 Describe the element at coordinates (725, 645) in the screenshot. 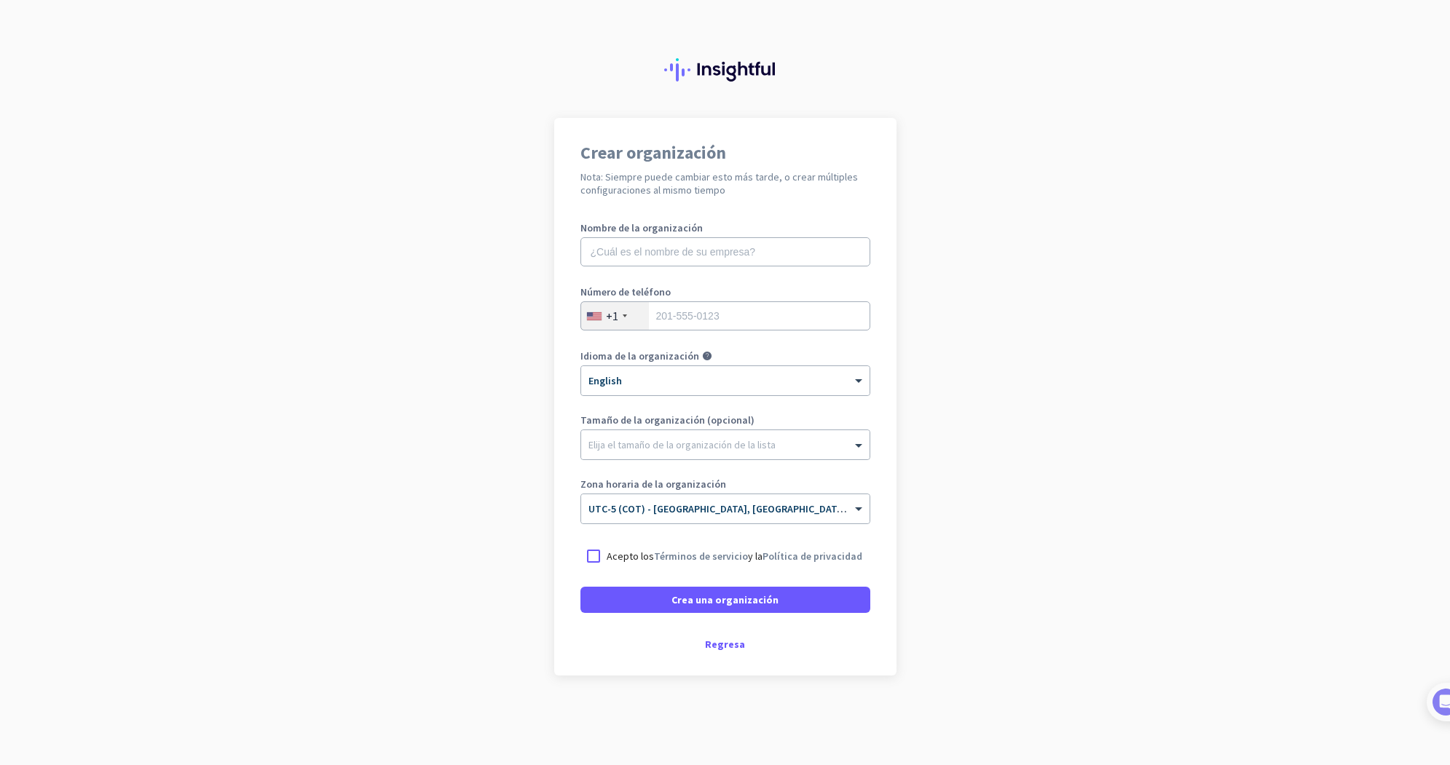

I see `div: Regresa` at that location.